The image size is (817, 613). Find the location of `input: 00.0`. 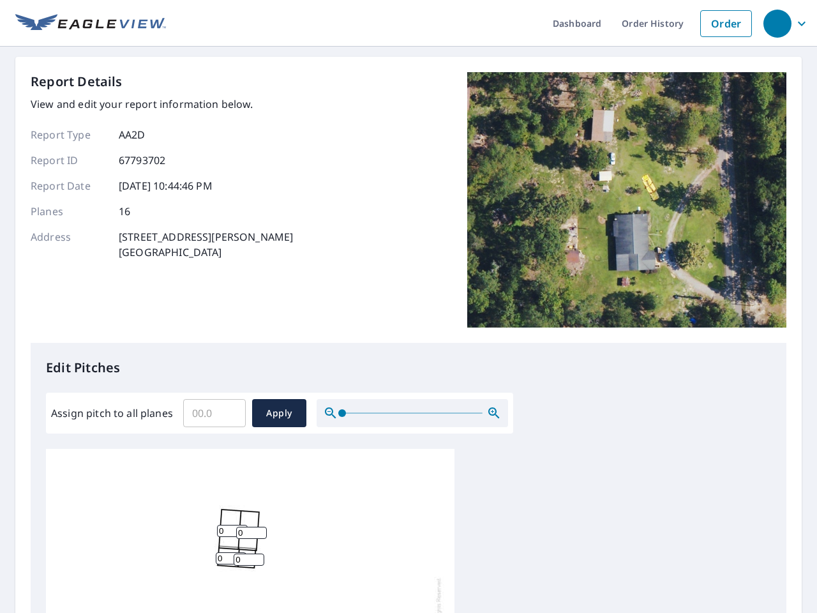

input: 00.0 is located at coordinates (214, 413).